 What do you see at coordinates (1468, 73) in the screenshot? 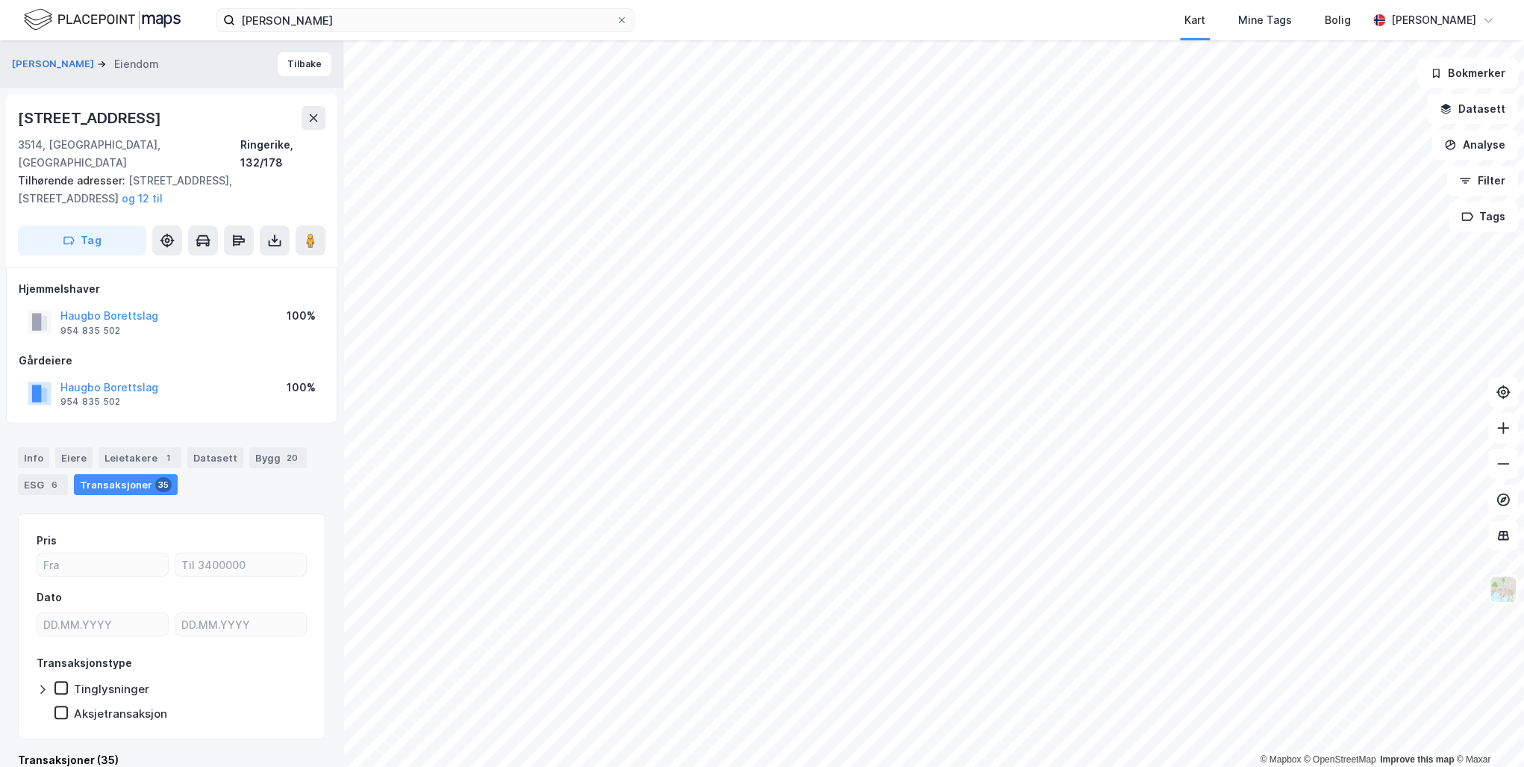
I see `button: Bokmerker` at bounding box center [1468, 73].